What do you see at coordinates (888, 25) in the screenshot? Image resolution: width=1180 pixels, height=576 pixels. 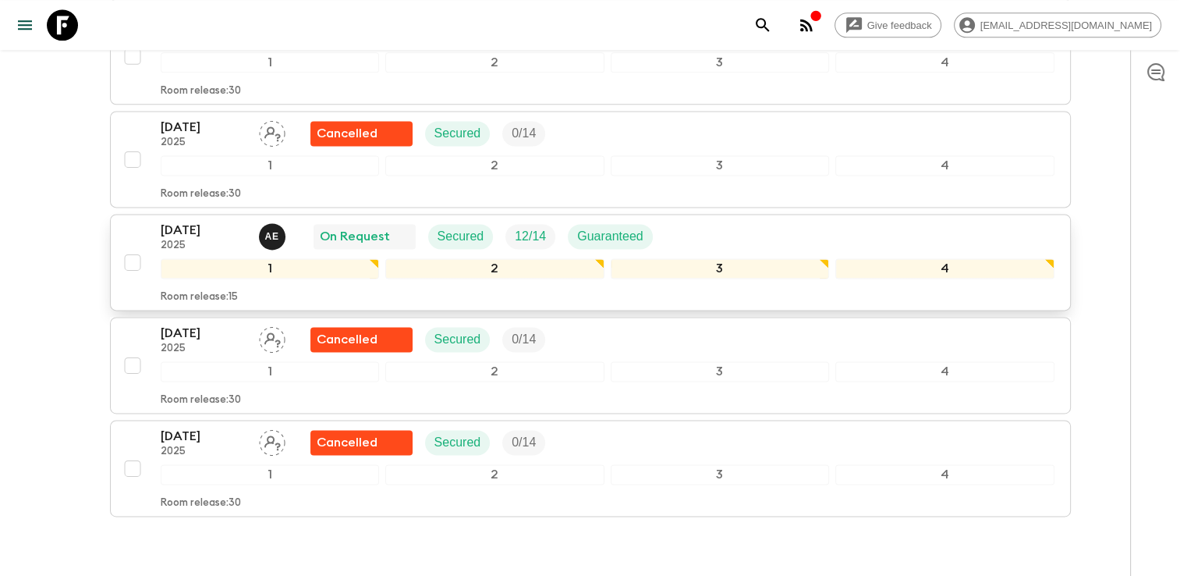 I see `a: Give feedback` at bounding box center [888, 25].